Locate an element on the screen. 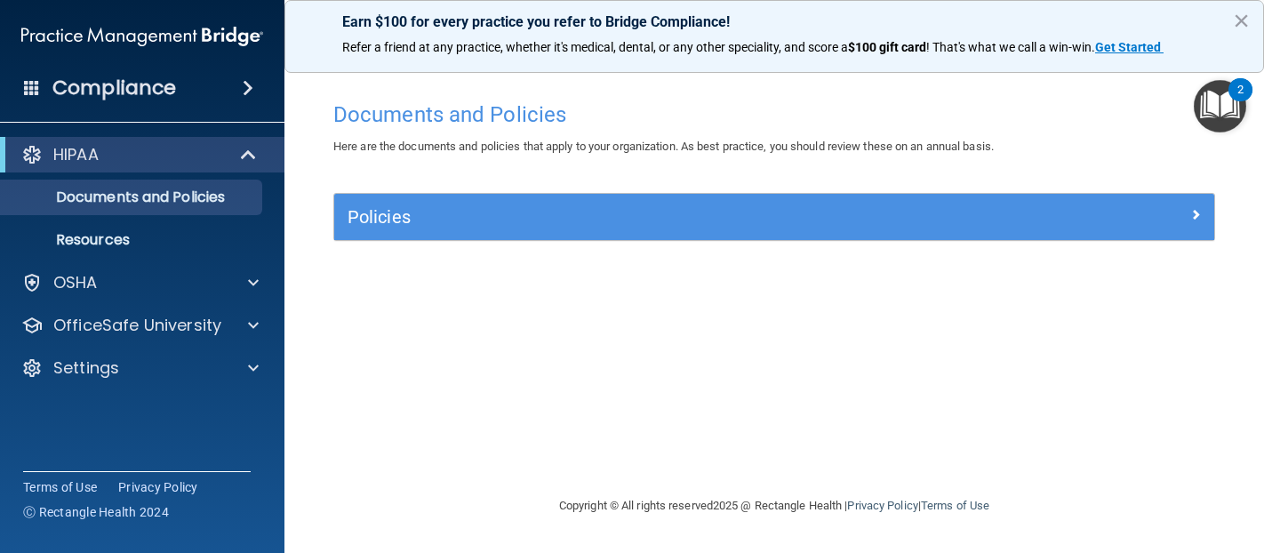 The image size is (1264, 553). button: Close is located at coordinates (1241, 20).